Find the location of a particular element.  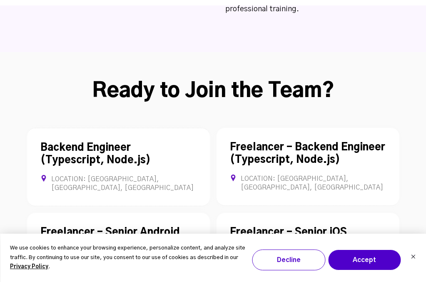

a: Freelancer - Senior Android Engineer is located at coordinates (110, 239).